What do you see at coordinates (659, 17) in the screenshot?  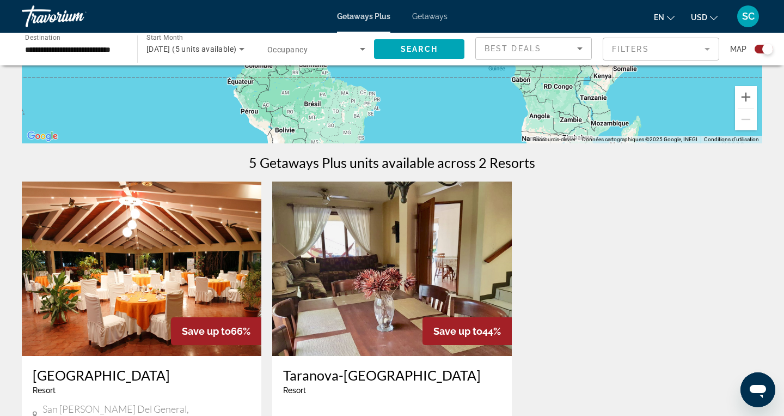 I see `span: en` at bounding box center [659, 17].